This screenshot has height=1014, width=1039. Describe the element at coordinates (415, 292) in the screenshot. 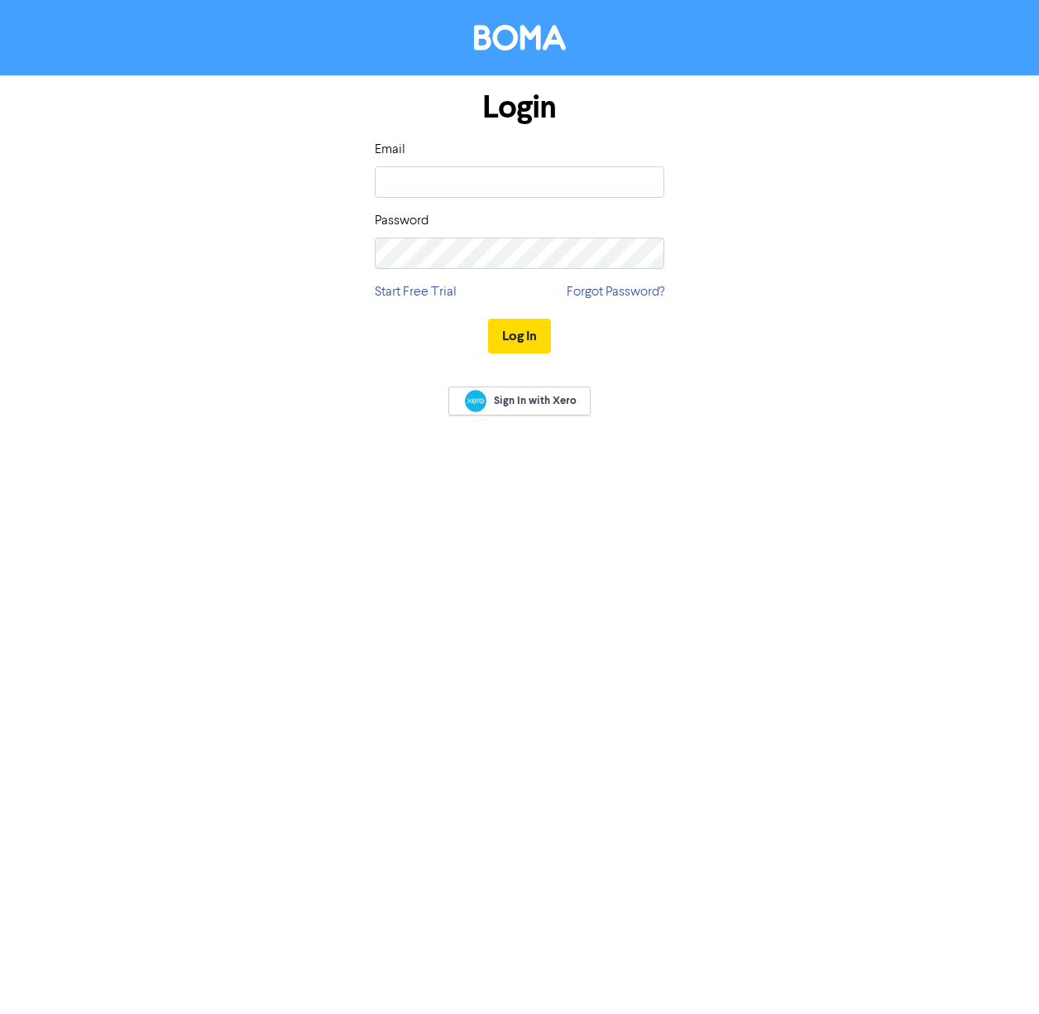

I see `a: Start Free Trial` at that location.